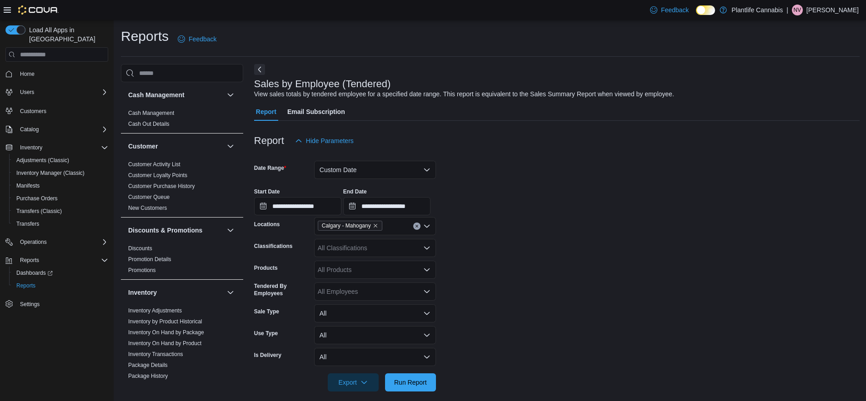 The height and width of the screenshot is (401, 866). What do you see at coordinates (27, 92) in the screenshot?
I see `button: Users` at bounding box center [27, 92].